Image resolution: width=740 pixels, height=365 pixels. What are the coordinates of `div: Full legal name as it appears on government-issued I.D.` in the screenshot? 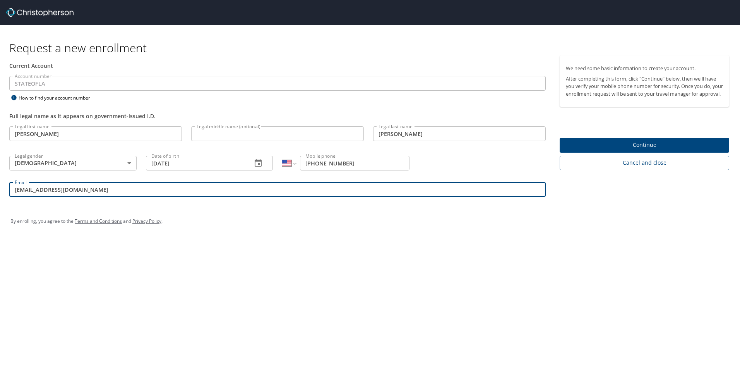 It's located at (278, 116).